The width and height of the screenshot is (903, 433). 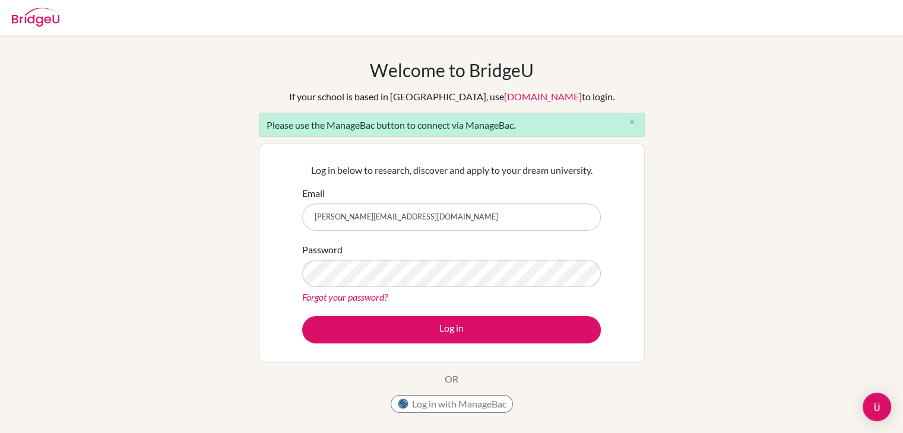 What do you see at coordinates (452, 125) in the screenshot?
I see `div: Please use the ManageBac button to connect via ManageBac.` at bounding box center [452, 125].